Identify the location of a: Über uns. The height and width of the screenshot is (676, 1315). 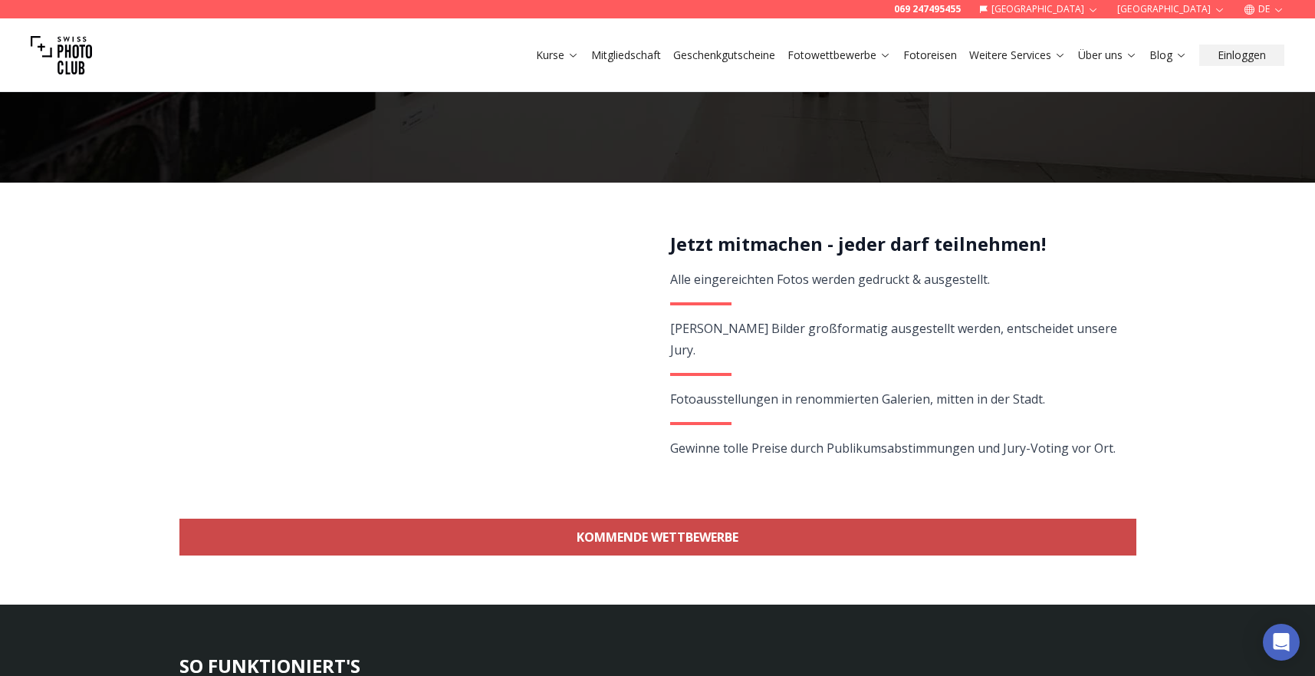
(1108, 55).